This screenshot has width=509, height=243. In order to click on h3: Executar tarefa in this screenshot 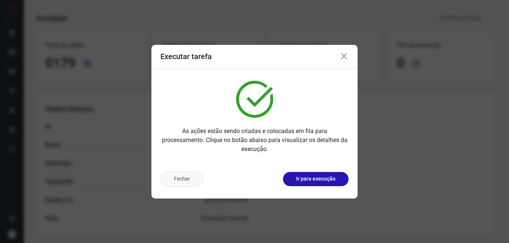, I will do `click(186, 57)`.